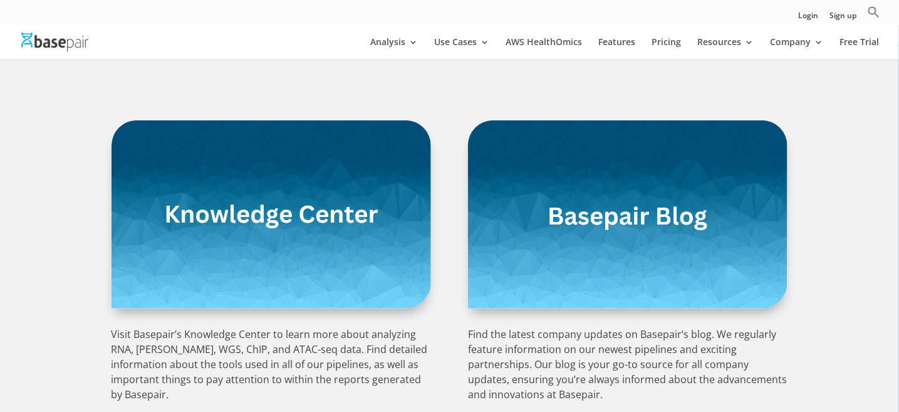  Describe the element at coordinates (859, 48) in the screenshot. I see `a: Free Trial` at that location.